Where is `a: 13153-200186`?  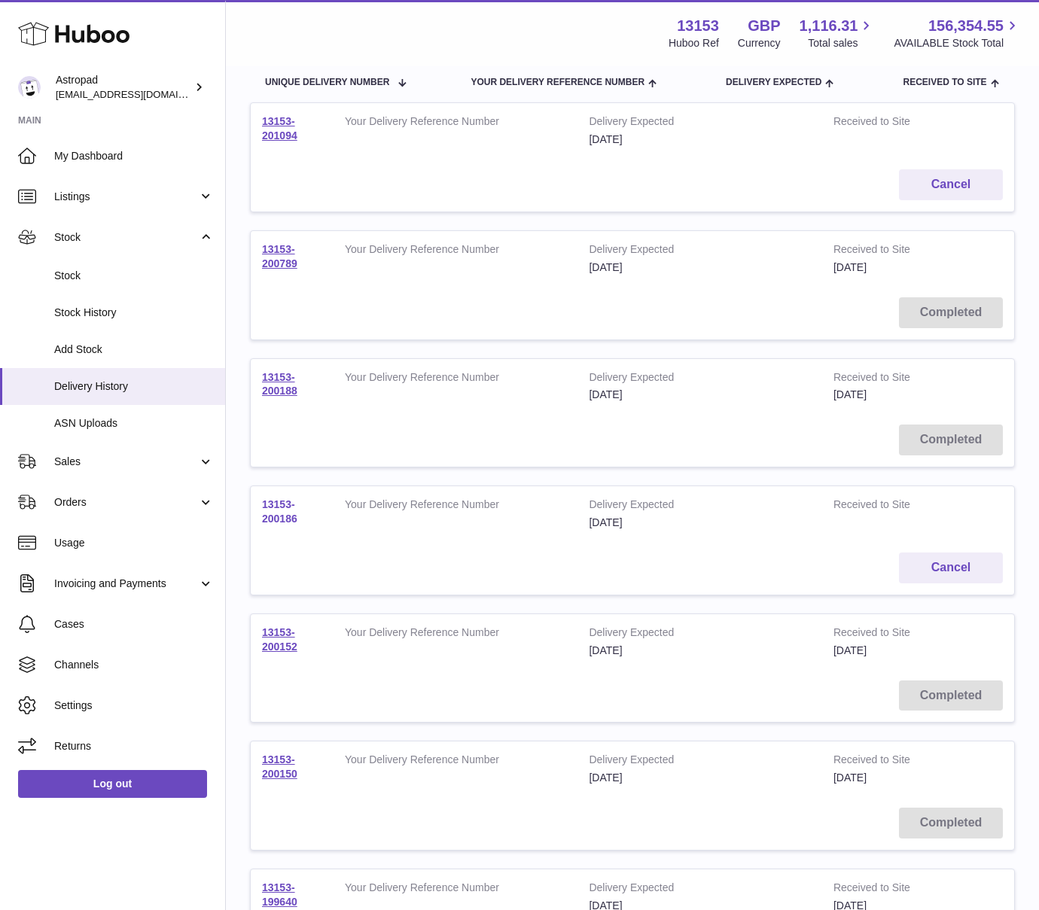 a: 13153-200186 is located at coordinates (279, 511).